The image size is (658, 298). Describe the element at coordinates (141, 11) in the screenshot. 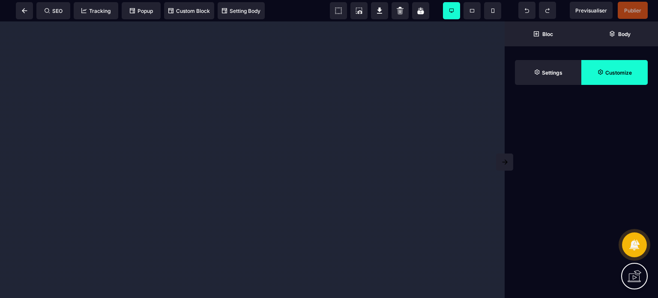

I see `span: Popup` at that location.